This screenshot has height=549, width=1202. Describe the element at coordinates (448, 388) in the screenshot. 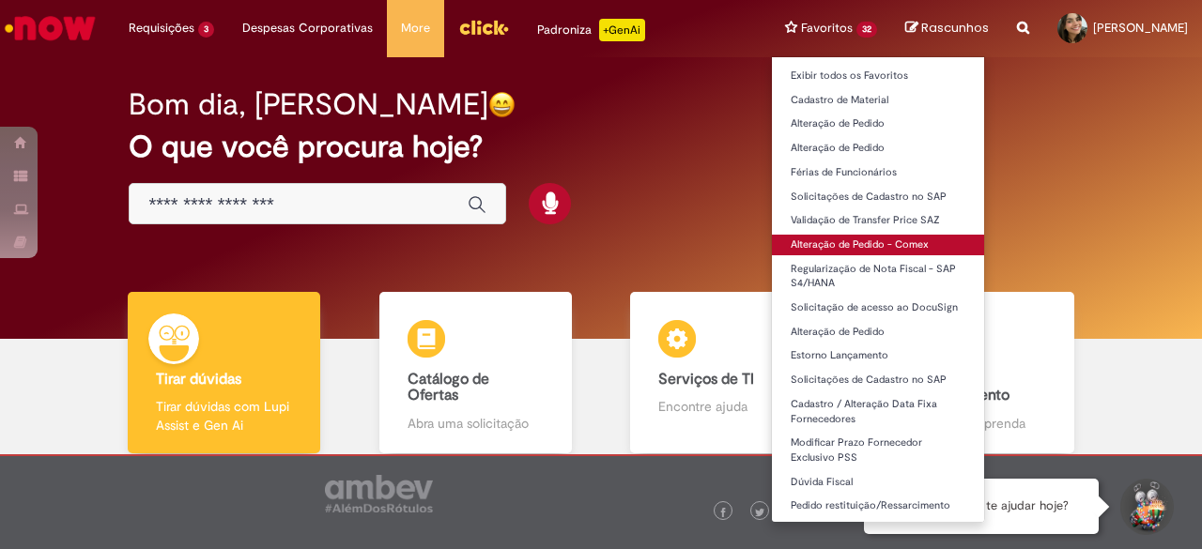

I see `b: Catálogo de Ofertas` at that location.